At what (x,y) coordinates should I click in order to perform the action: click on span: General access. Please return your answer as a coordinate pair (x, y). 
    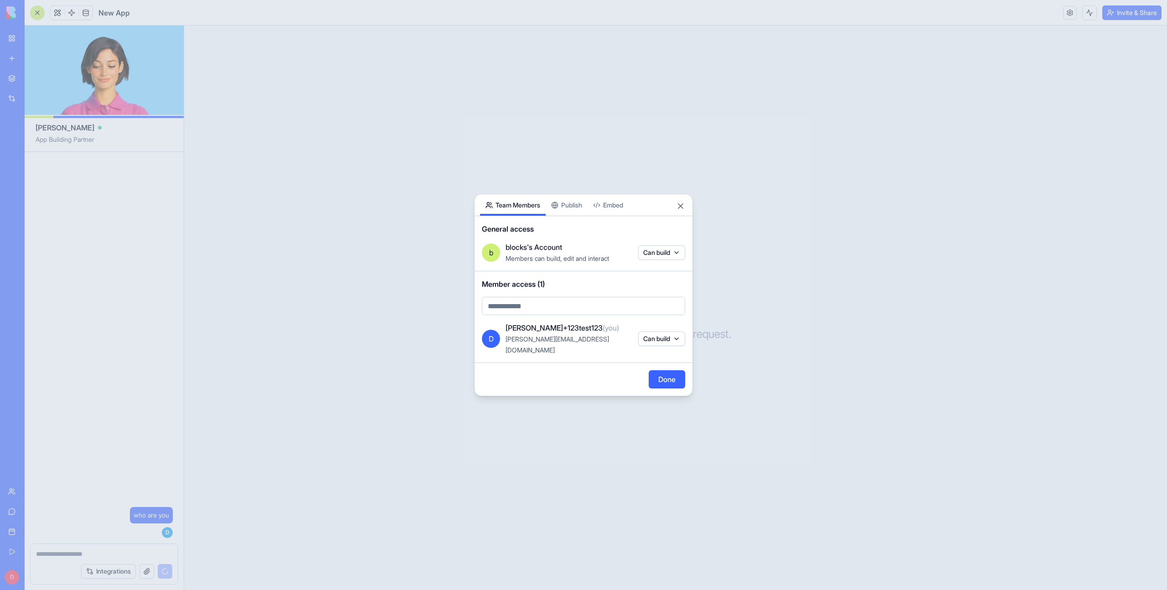
    Looking at the image, I should click on (583, 229).